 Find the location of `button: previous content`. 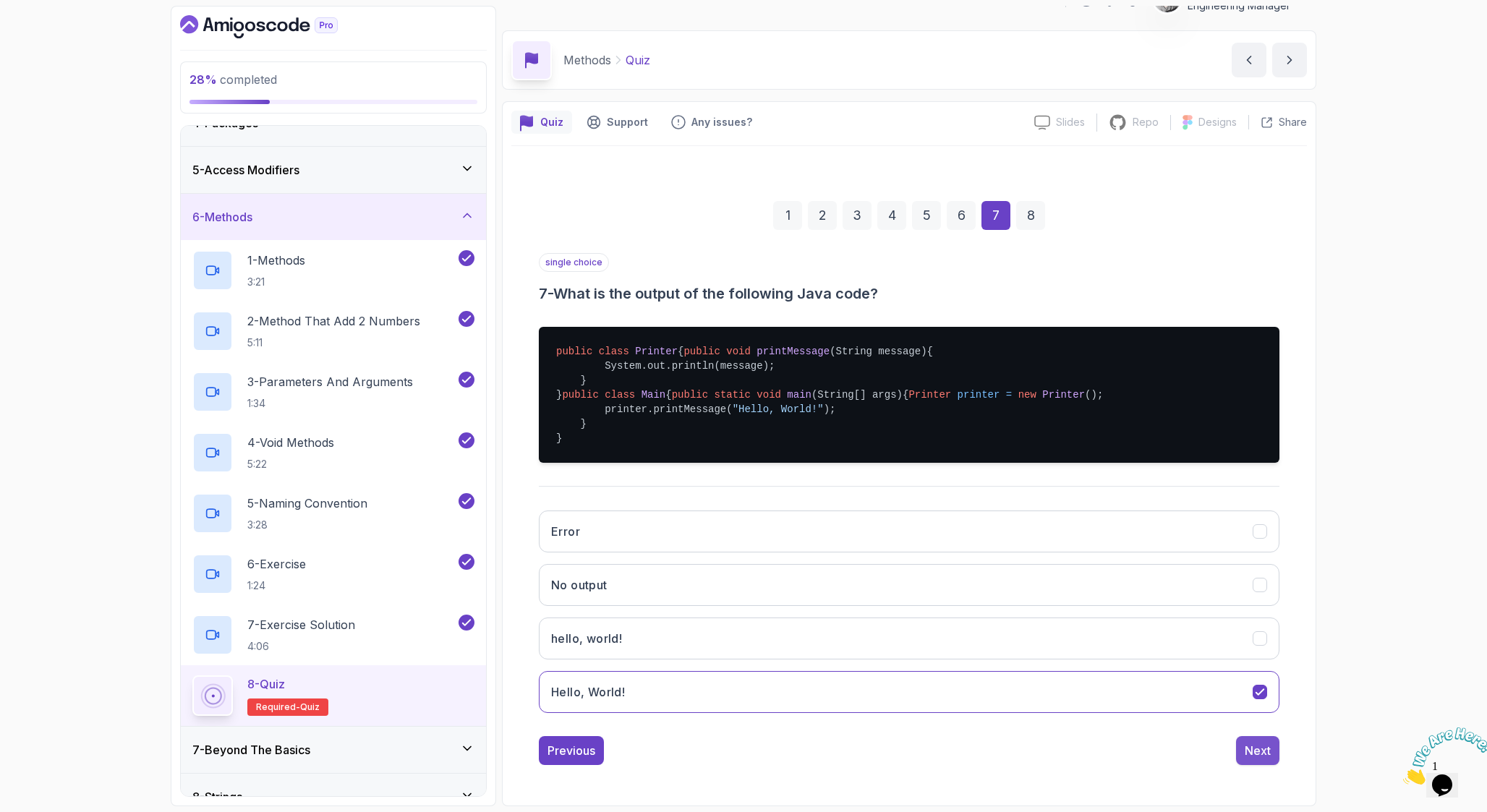

button: previous content is located at coordinates (1249, 60).